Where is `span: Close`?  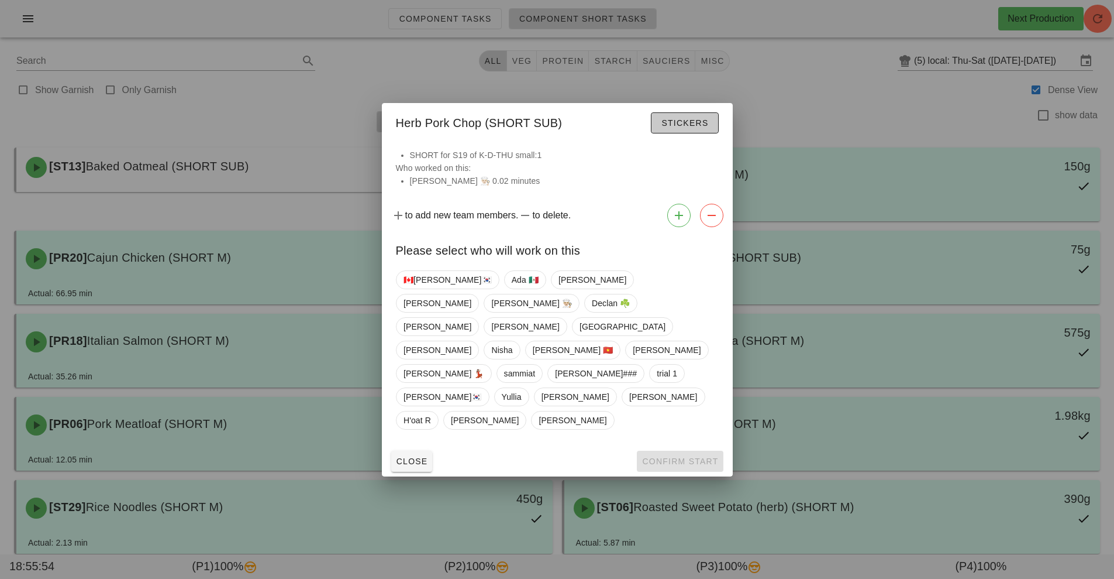
span: Close is located at coordinates (412, 461).